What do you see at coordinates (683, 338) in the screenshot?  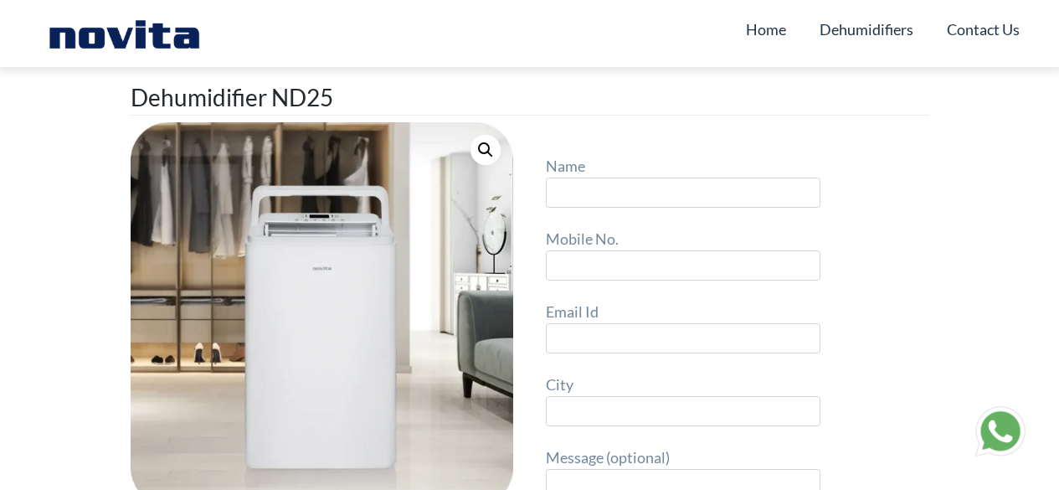 I see `input: Email Id` at bounding box center [683, 338].